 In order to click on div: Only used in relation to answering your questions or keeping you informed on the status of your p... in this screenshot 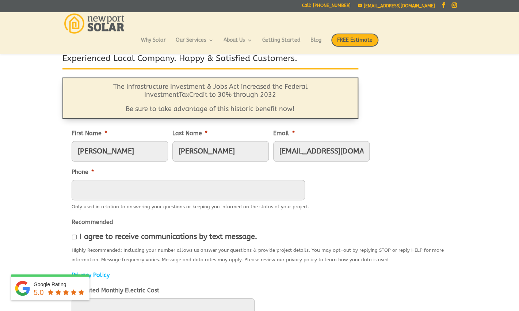, I will do `click(190, 205)`.